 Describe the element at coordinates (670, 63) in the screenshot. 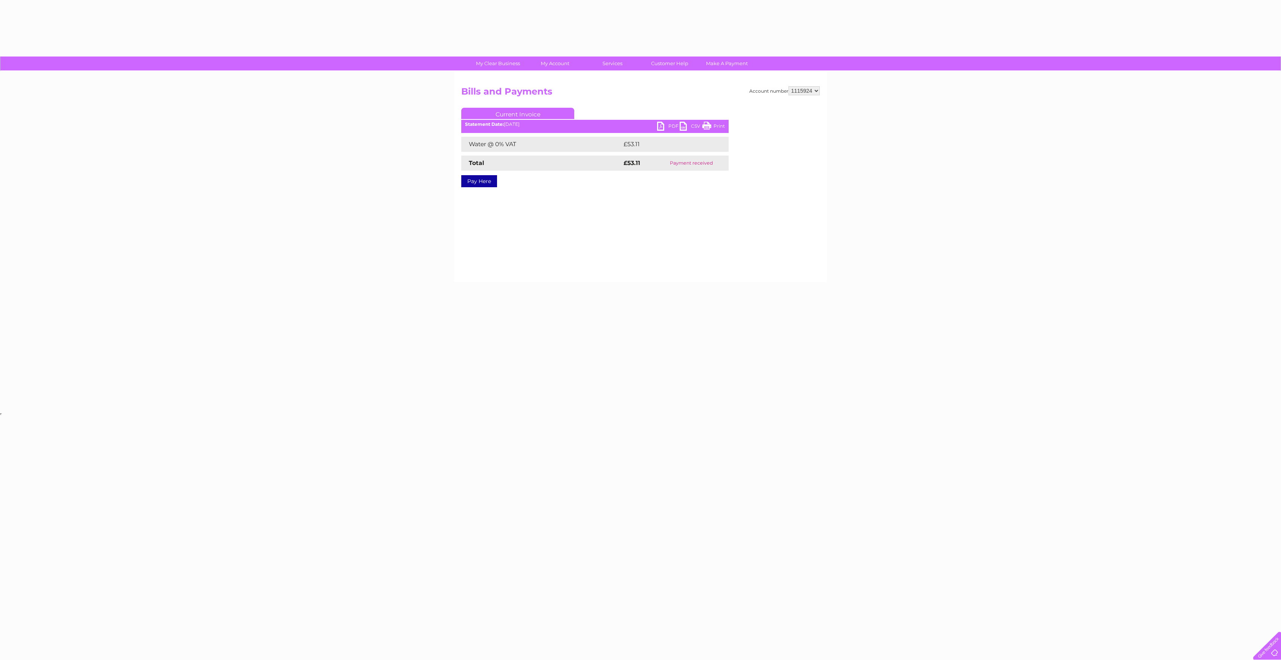

I see `a: Customer Help` at that location.